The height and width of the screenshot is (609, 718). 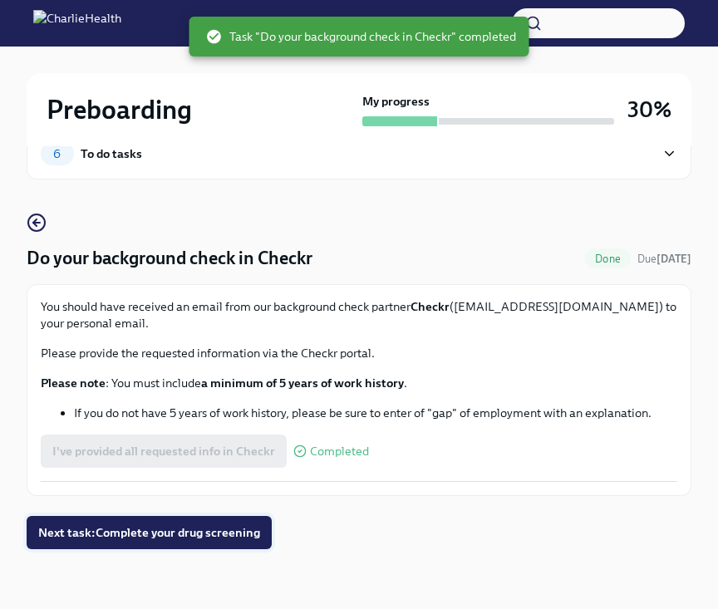 I want to click on span: Due, so click(x=664, y=259).